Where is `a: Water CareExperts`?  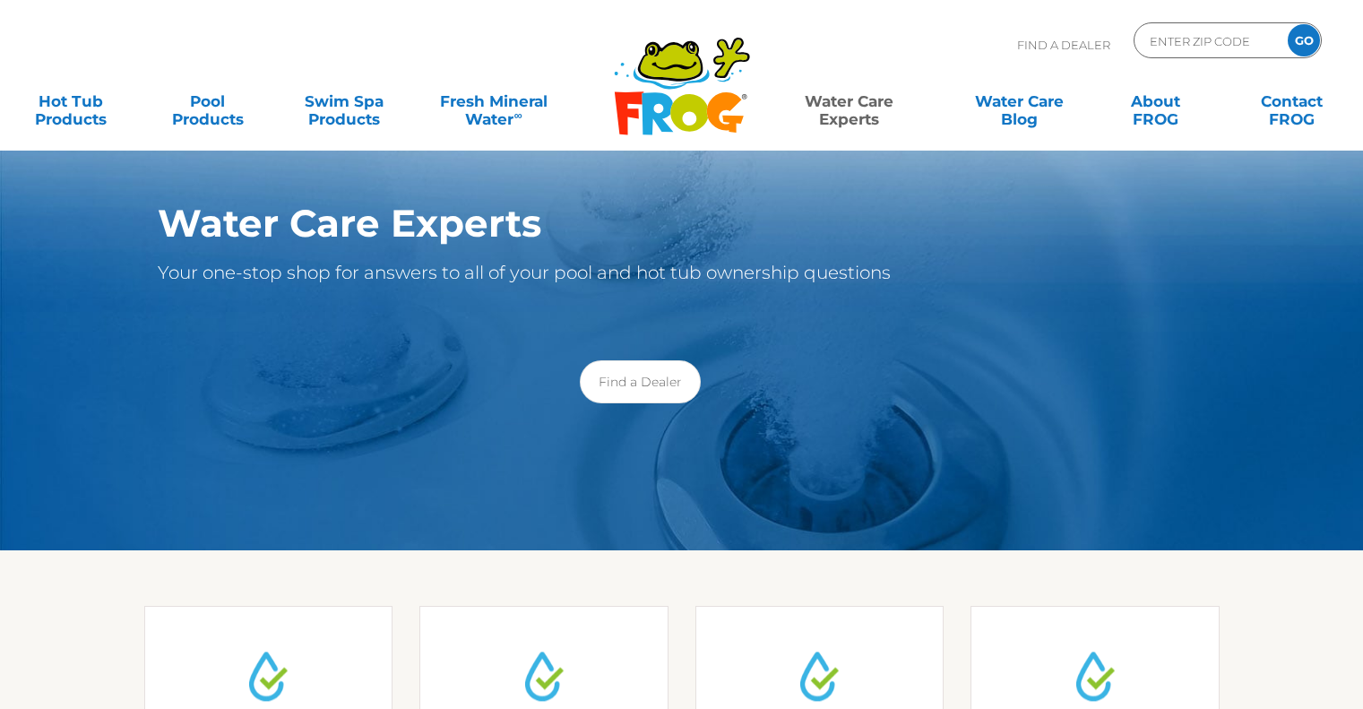 a: Water CareExperts is located at coordinates (849, 101).